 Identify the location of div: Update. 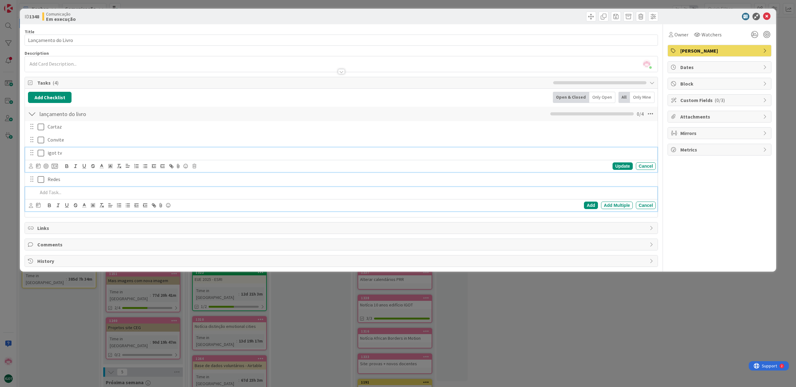
(622, 166).